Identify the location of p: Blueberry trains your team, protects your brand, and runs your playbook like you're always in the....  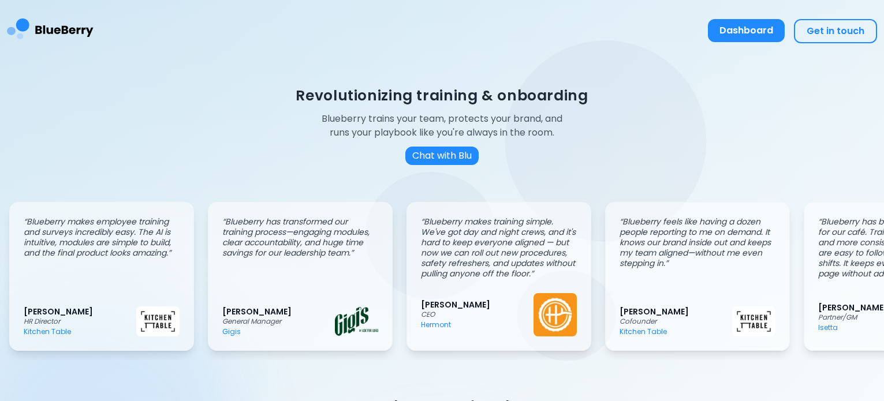
(442, 126).